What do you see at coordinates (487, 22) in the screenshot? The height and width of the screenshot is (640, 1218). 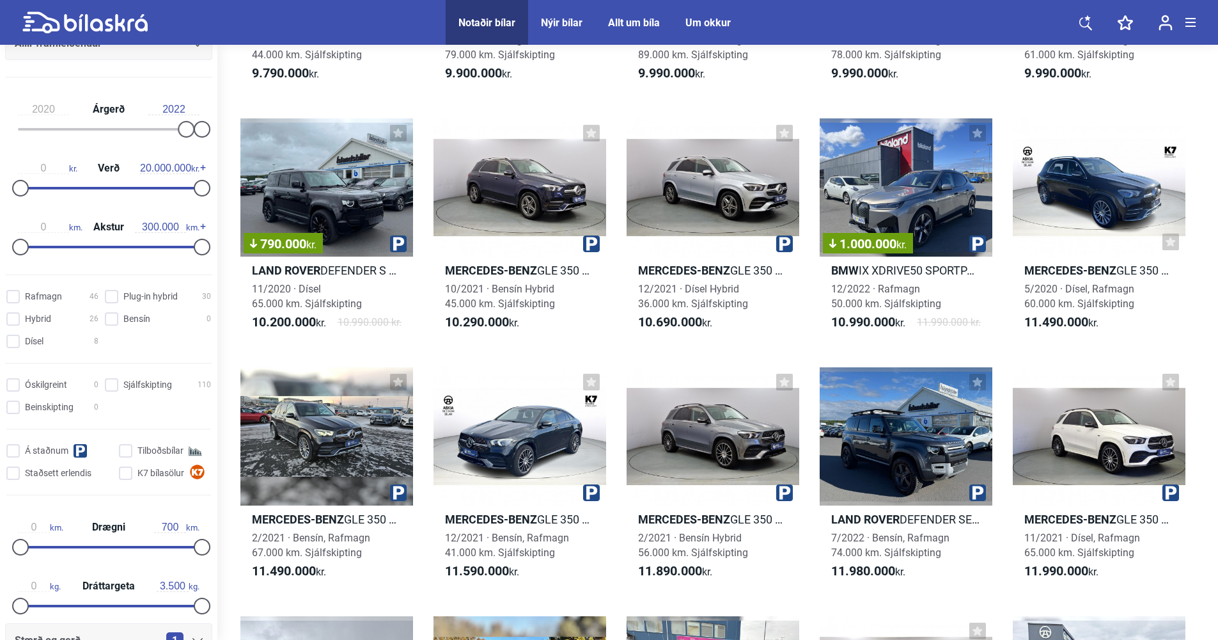 I see `a: Notaðir bílar` at bounding box center [487, 22].